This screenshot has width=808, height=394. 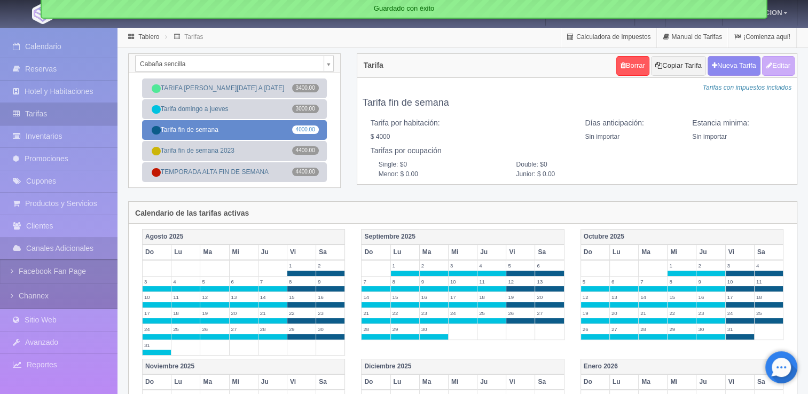 What do you see at coordinates (234, 64) in the screenshot?
I see `a: Cabaña sencilla` at bounding box center [234, 64].